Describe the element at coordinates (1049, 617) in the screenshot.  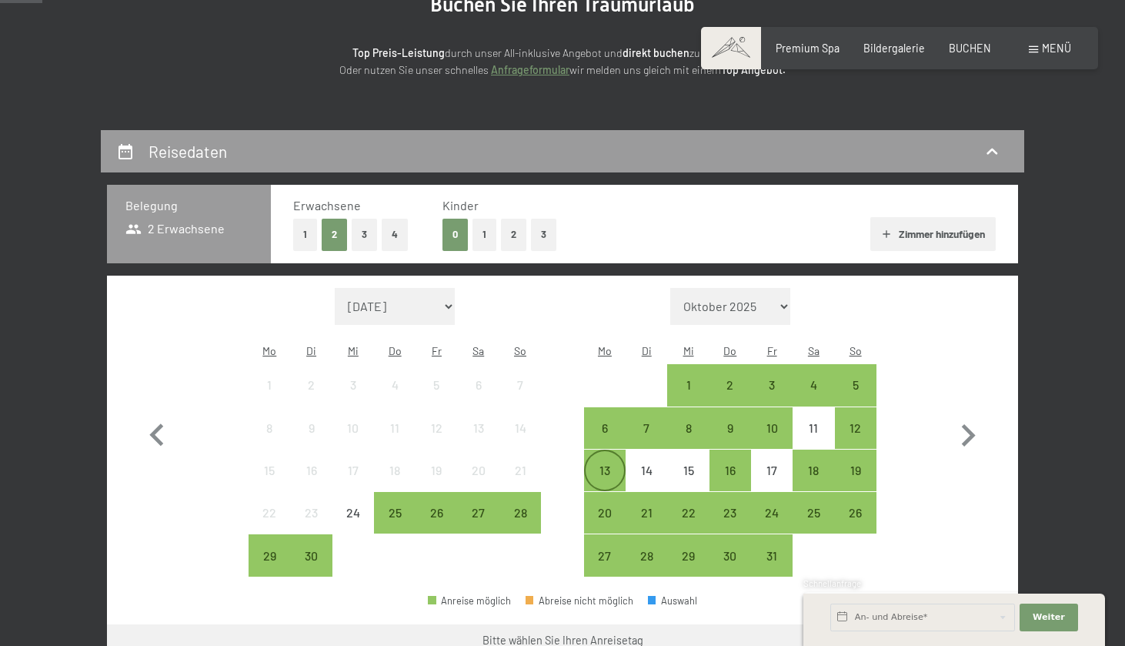
I see `button: Weiter` at that location.